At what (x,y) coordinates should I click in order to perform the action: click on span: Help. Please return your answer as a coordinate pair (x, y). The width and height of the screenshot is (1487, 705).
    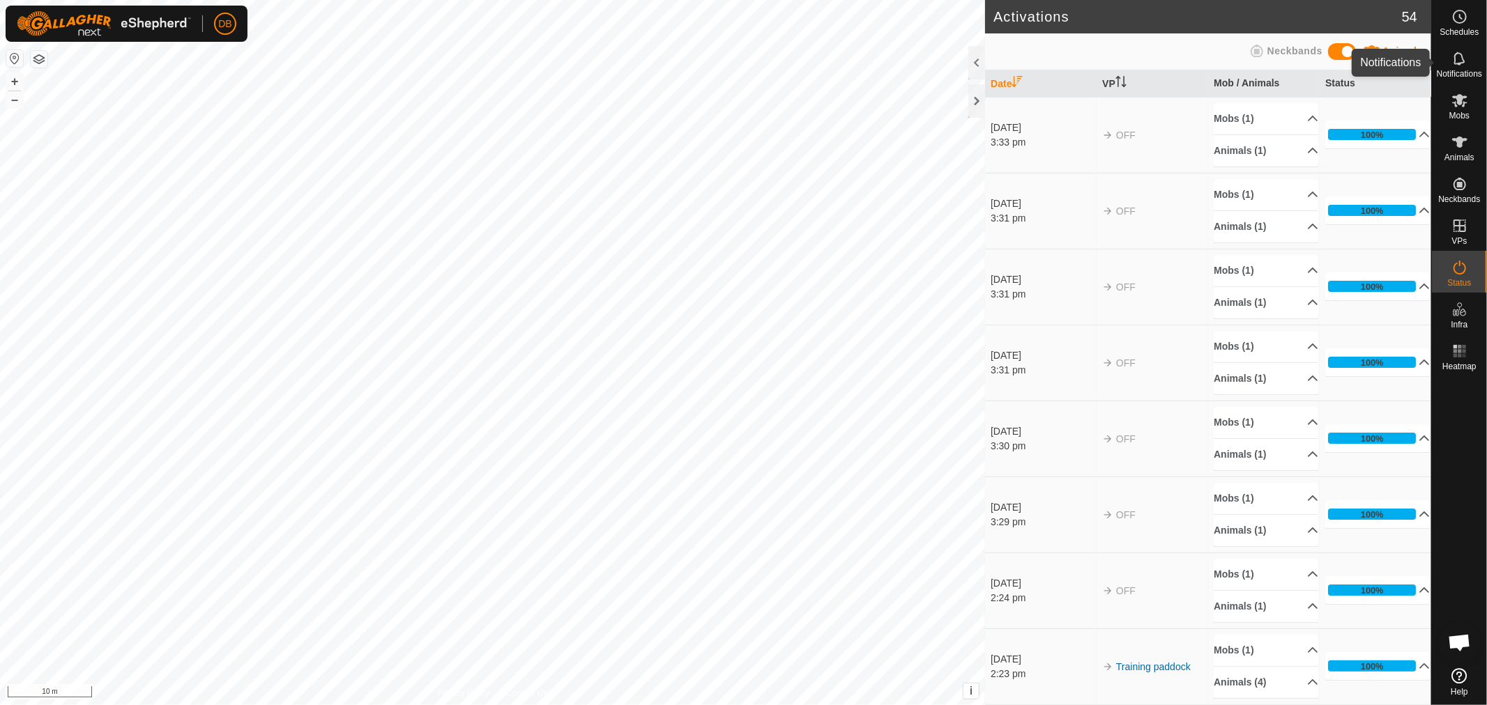
    Looking at the image, I should click on (1459, 692).